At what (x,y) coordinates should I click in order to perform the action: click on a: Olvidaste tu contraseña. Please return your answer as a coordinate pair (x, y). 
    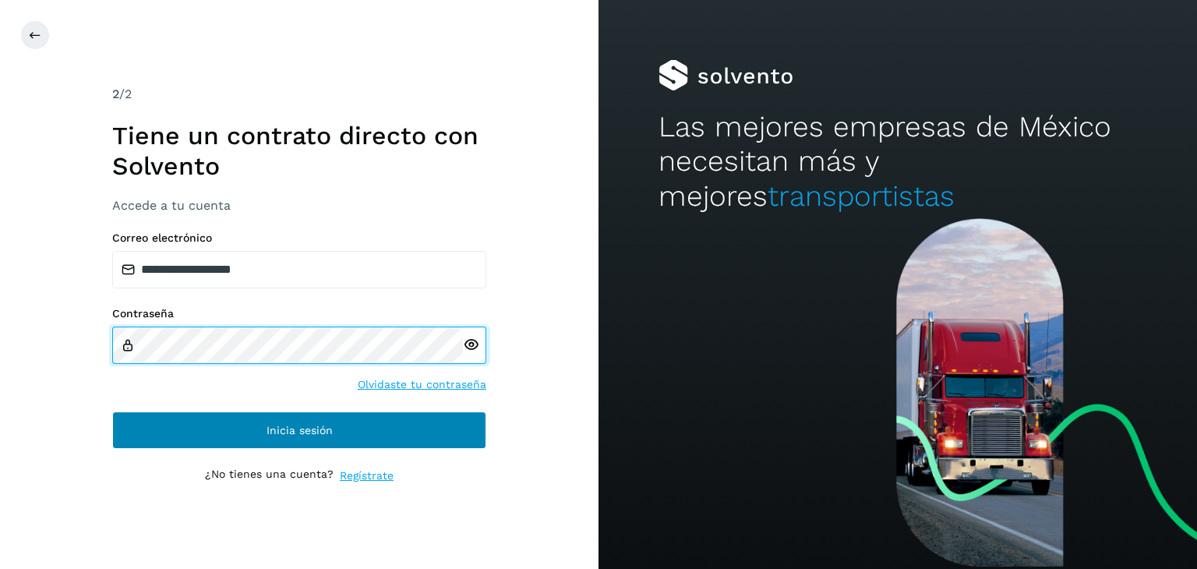
    Looking at the image, I should click on (422, 384).